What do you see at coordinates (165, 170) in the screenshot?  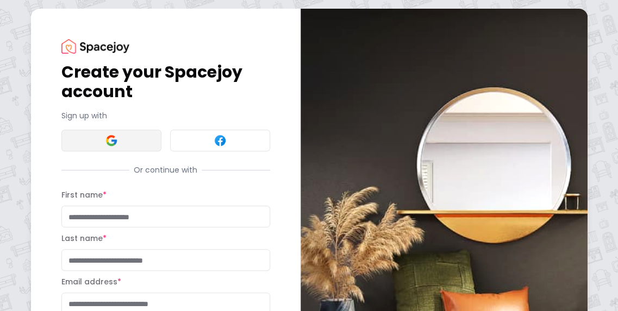 I see `span: Or continue with` at bounding box center [165, 170].